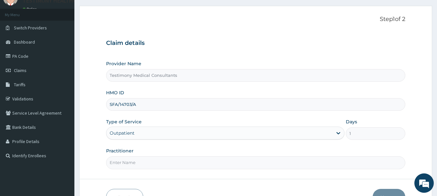 This screenshot has width=437, height=196. What do you see at coordinates (256, 163) in the screenshot?
I see `input: Enter Name` at bounding box center [256, 163].